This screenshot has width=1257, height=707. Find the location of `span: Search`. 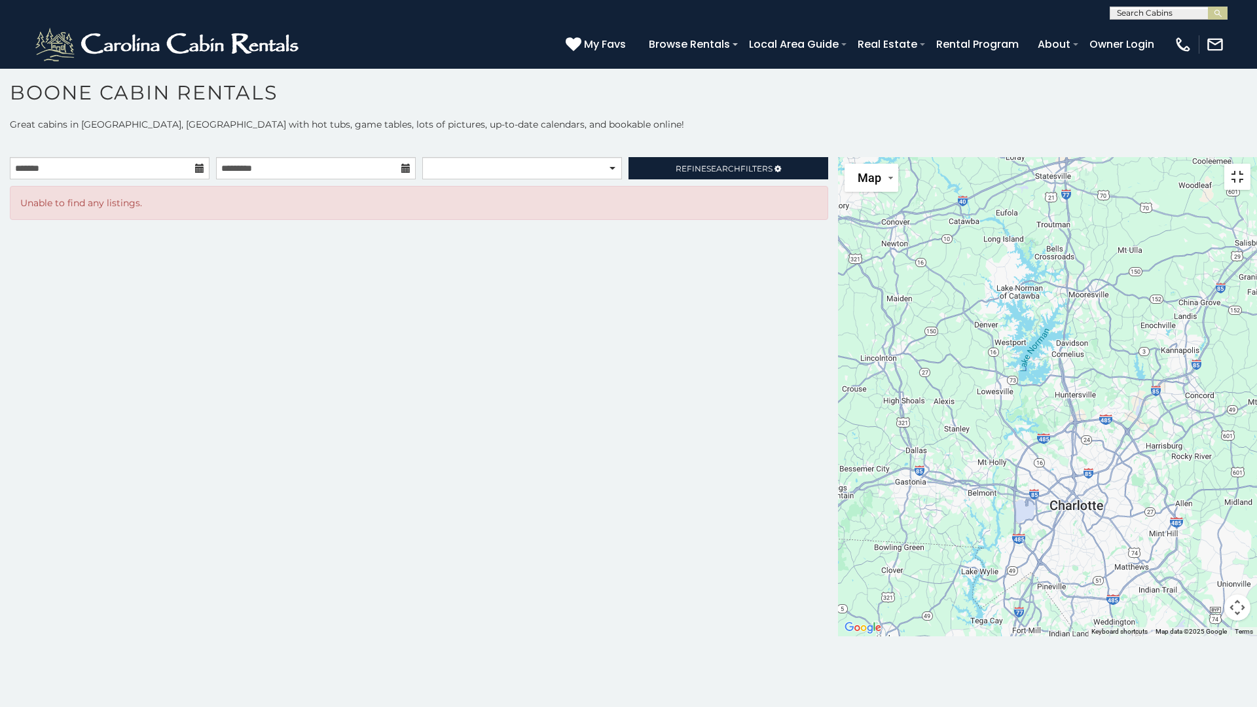

span: Search is located at coordinates (723, 168).